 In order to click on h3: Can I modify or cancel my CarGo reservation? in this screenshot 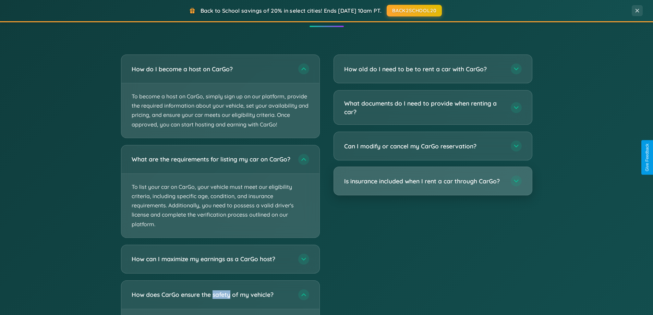, I will do `click(424, 146)`.